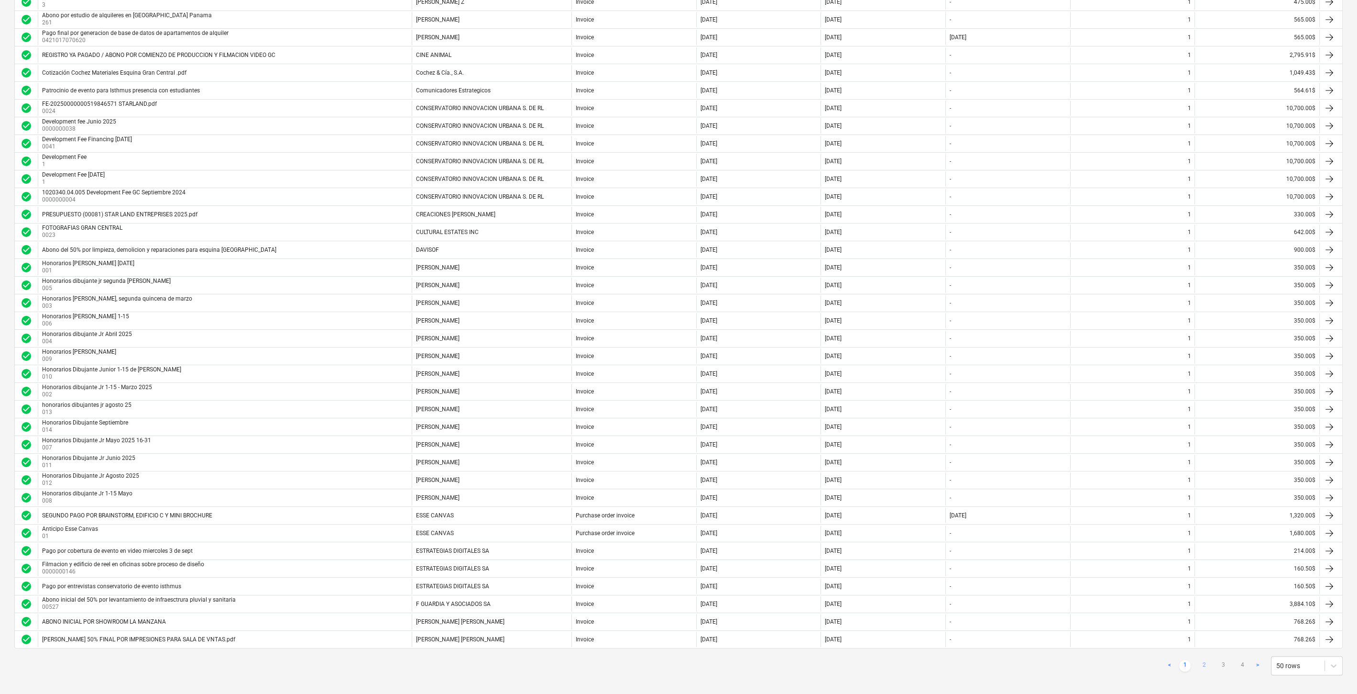 This screenshot has width=1357, height=694. What do you see at coordinates (100, 111) in the screenshot?
I see `p: 0024` at bounding box center [100, 111].